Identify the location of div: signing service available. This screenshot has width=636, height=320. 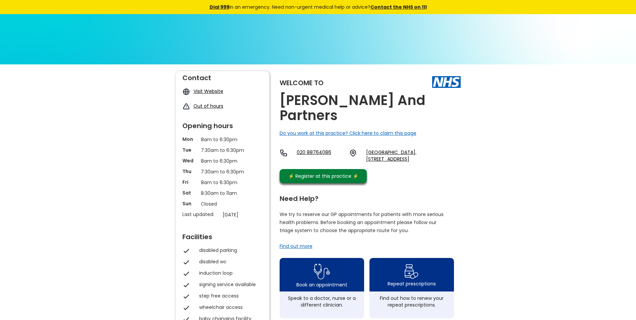
(229, 284).